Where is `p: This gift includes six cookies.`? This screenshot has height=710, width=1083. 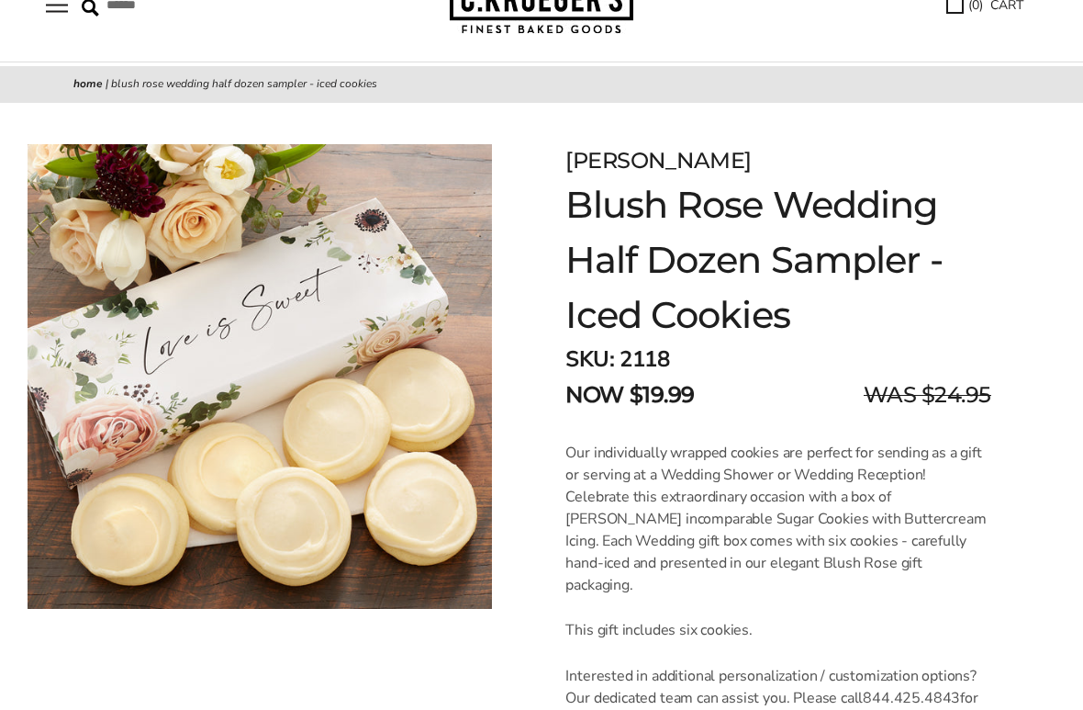 p: This gift includes six cookies. is located at coordinates (778, 631).